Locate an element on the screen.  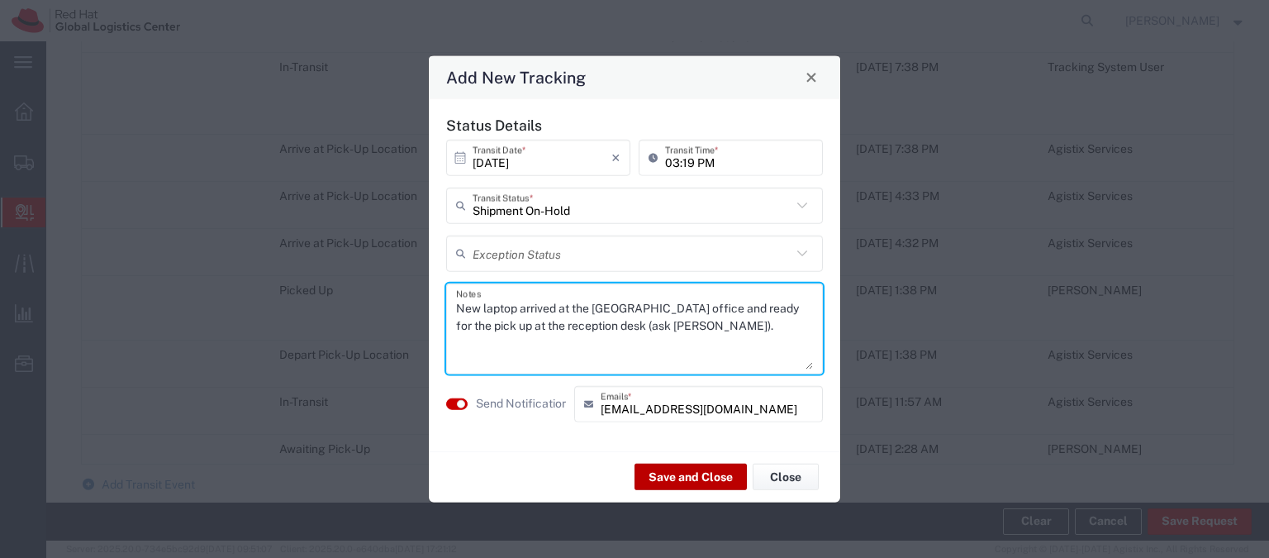
h4: Add New Tracking is located at coordinates (515, 77).